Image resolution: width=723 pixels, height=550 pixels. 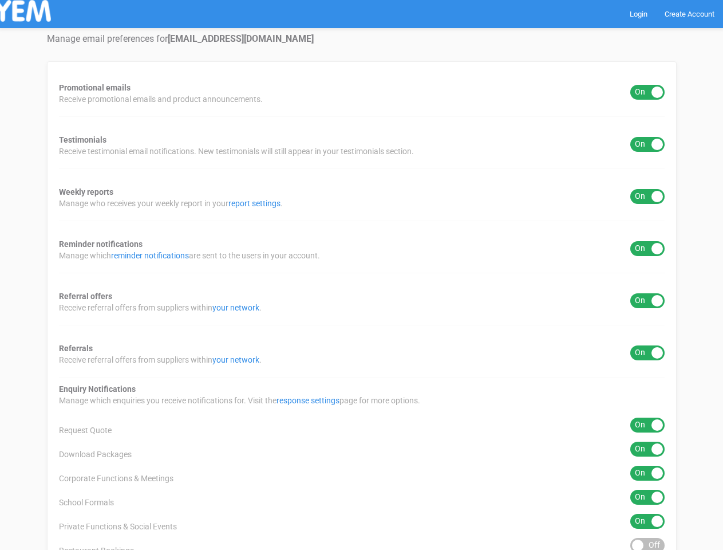 What do you see at coordinates (189, 255) in the screenshot?
I see `span: Manage which are sent to the users in your account.` at bounding box center [189, 255].